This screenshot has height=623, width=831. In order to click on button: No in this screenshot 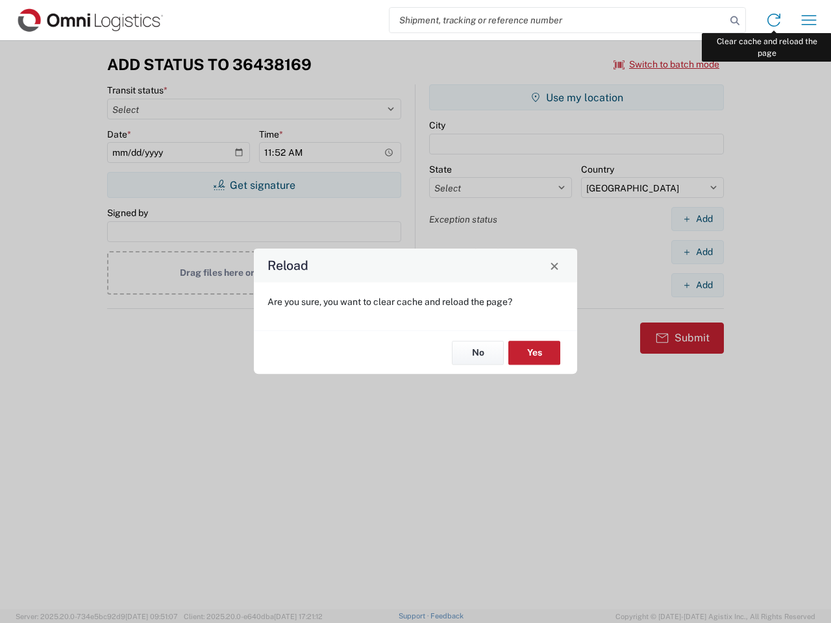, I will do `click(478, 352)`.